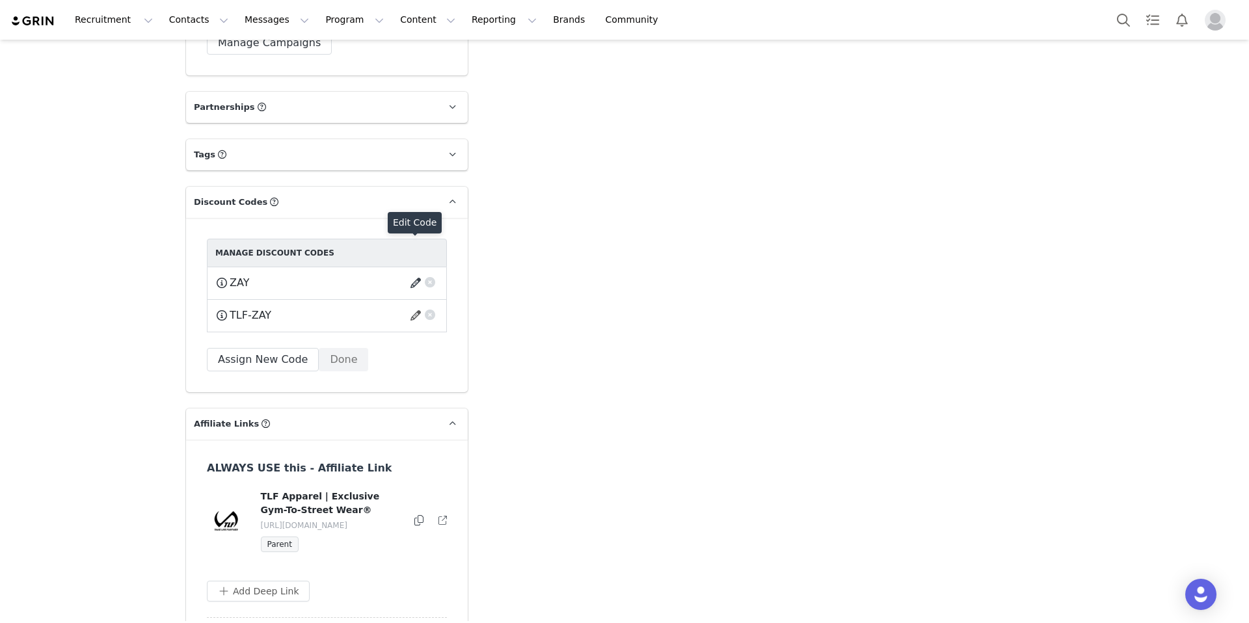  I want to click on button: Assign New Code, so click(263, 360).